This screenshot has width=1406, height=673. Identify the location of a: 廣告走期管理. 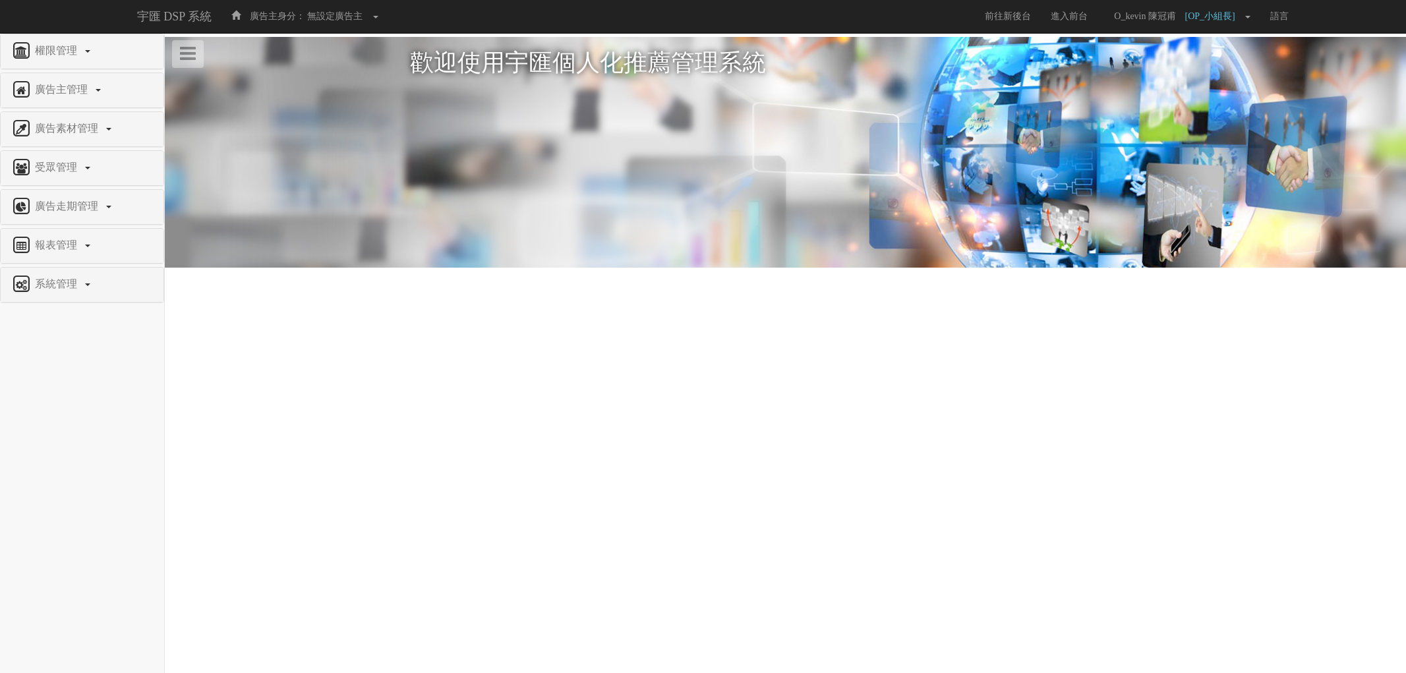
(82, 207).